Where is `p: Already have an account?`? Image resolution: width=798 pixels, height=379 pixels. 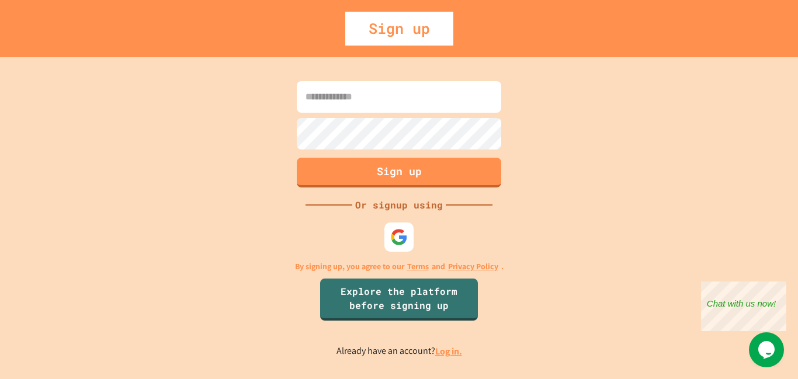 p: Already have an account? is located at coordinates (399, 351).